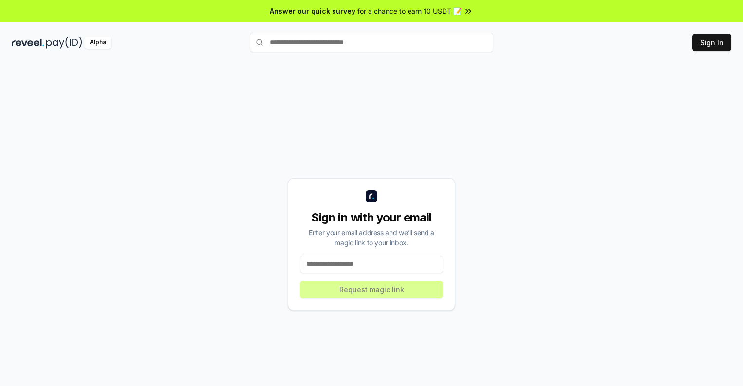 The height and width of the screenshot is (386, 743). Describe the element at coordinates (372, 196) in the screenshot. I see `img: logo_small` at that location.